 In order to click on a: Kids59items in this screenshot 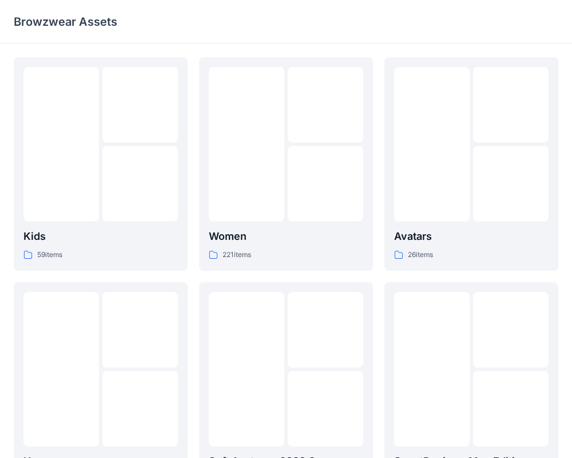, I will do `click(101, 164)`.